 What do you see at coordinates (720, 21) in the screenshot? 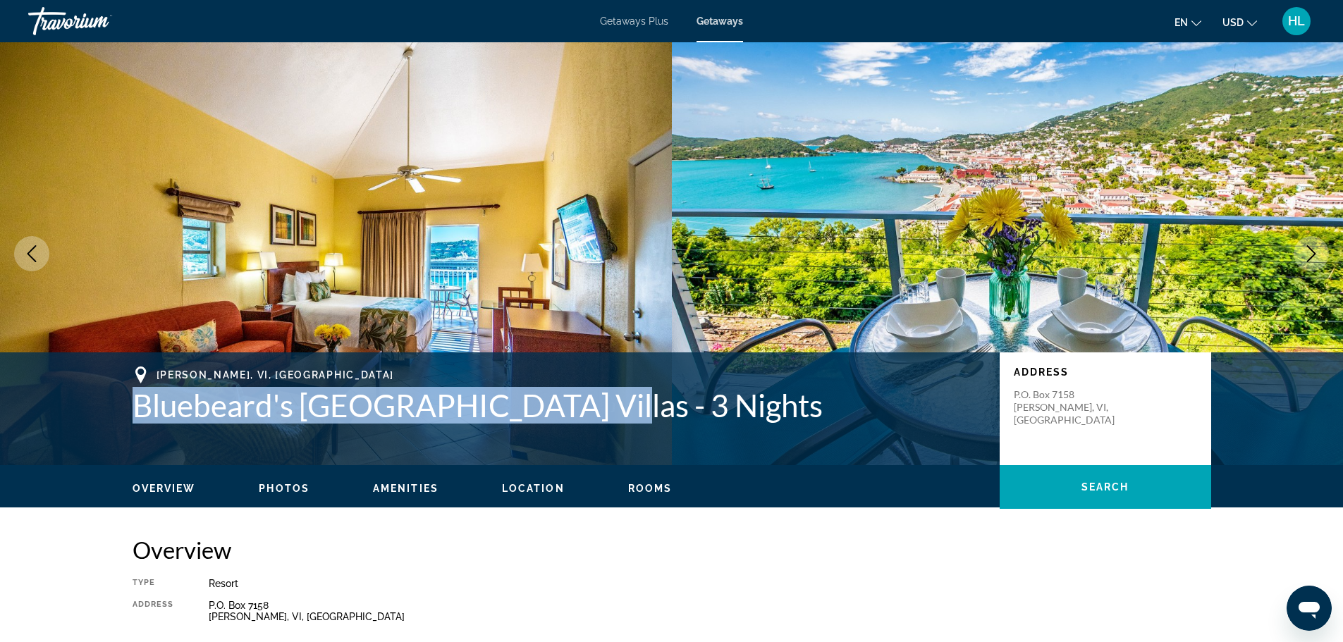
I see `span: Getaways` at bounding box center [720, 21].